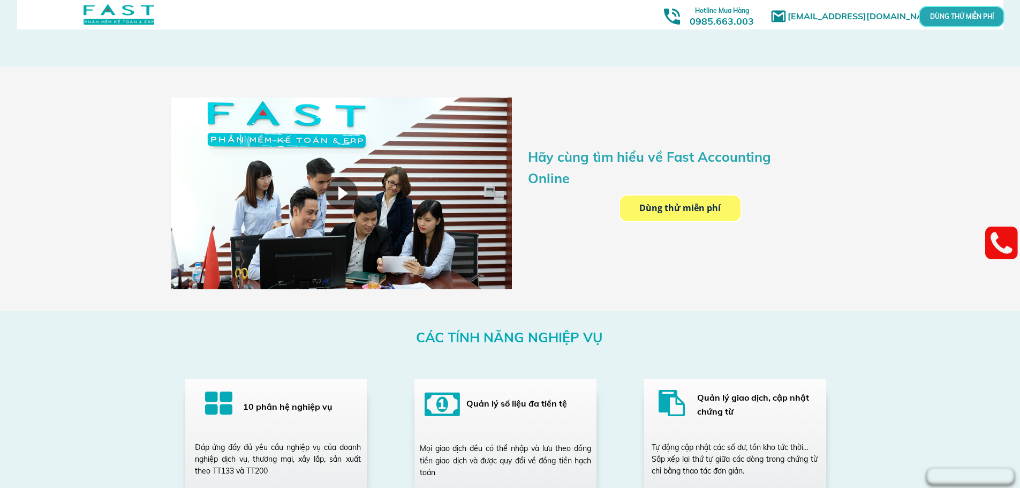  What do you see at coordinates (722, 15) in the screenshot?
I see `h3: 0985.663.003` at bounding box center [722, 15].